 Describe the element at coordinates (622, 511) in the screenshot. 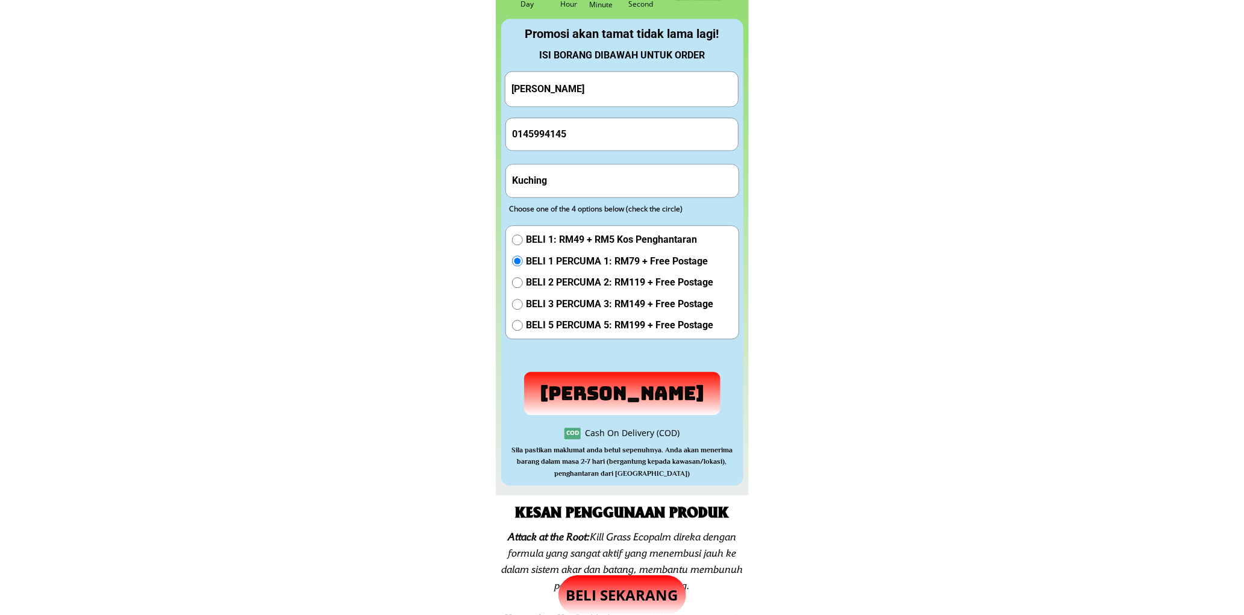

I see `h2: KESAN PENGGUNAAN PRODUK` at that location.